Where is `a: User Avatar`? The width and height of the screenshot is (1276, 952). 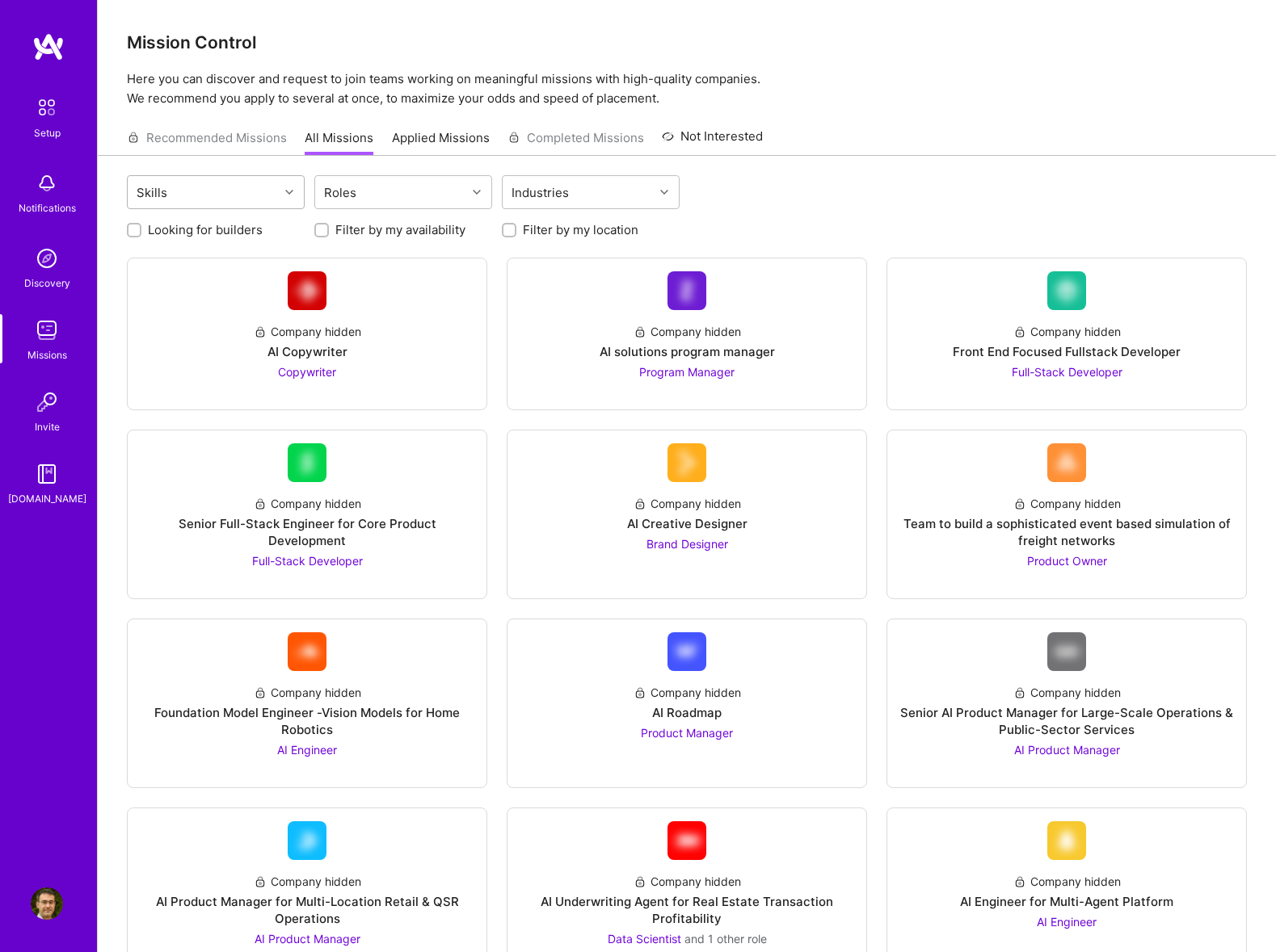 a: User Avatar is located at coordinates (47, 904).